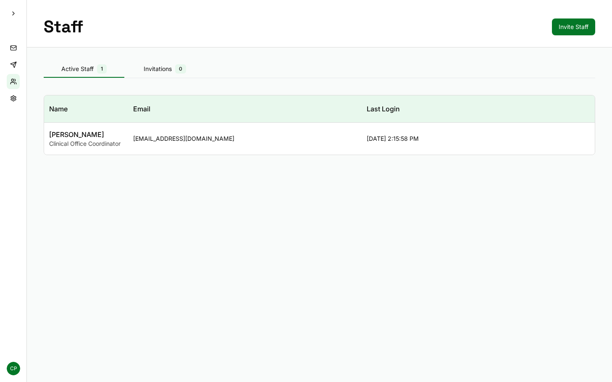 The image size is (612, 382). I want to click on span: CP, so click(13, 368).